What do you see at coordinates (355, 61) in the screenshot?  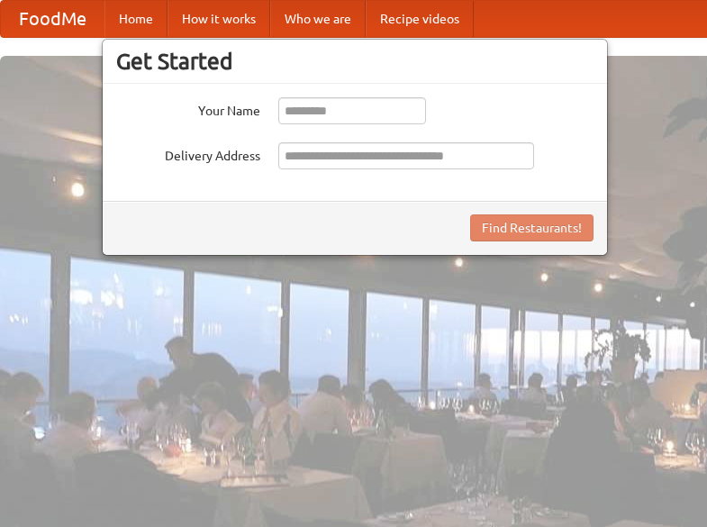 I see `h3: Get Started` at bounding box center [355, 61].